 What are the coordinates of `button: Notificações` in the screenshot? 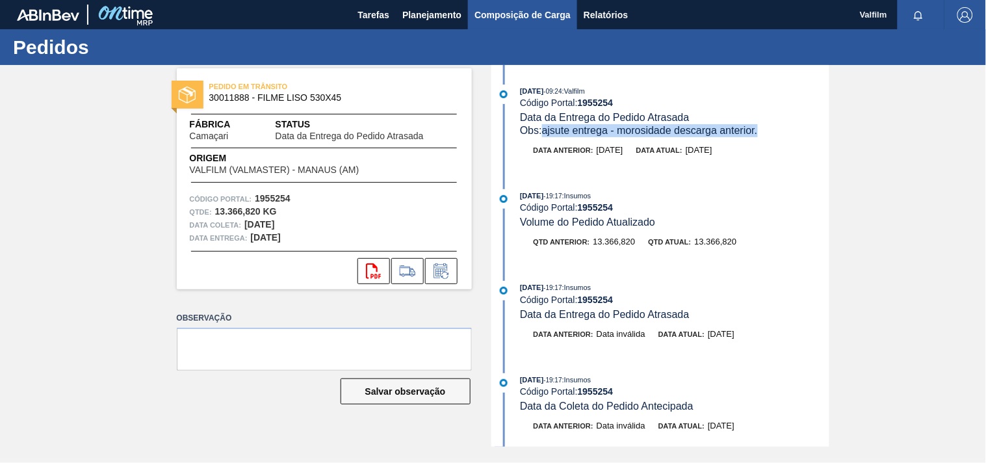 It's located at (918, 15).